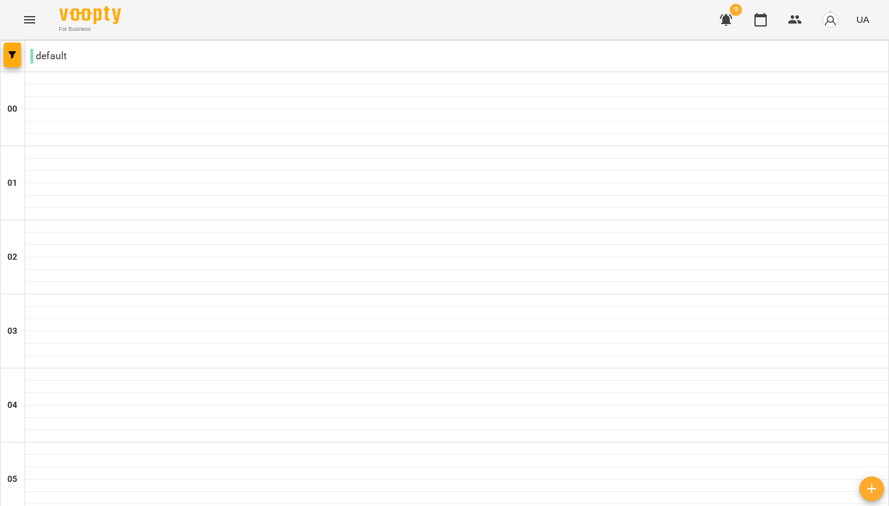 This screenshot has width=889, height=506. I want to click on h6: 05, so click(12, 480).